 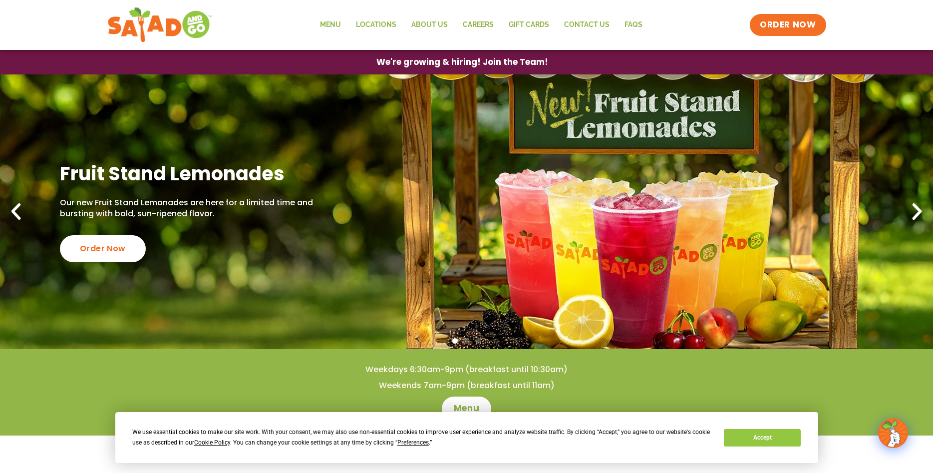 I want to click on a: Locations, so click(x=376, y=25).